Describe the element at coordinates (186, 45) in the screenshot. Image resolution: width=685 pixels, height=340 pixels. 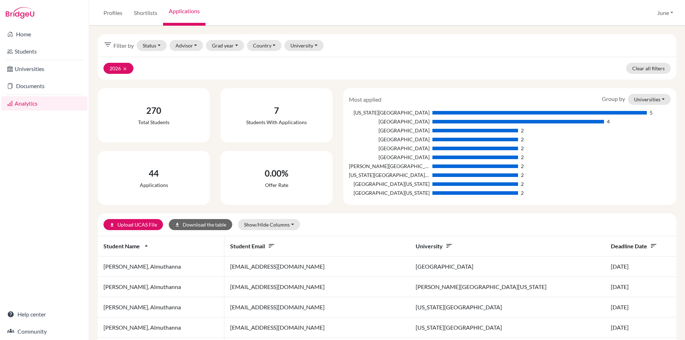
I see `button: Advisor` at that location.